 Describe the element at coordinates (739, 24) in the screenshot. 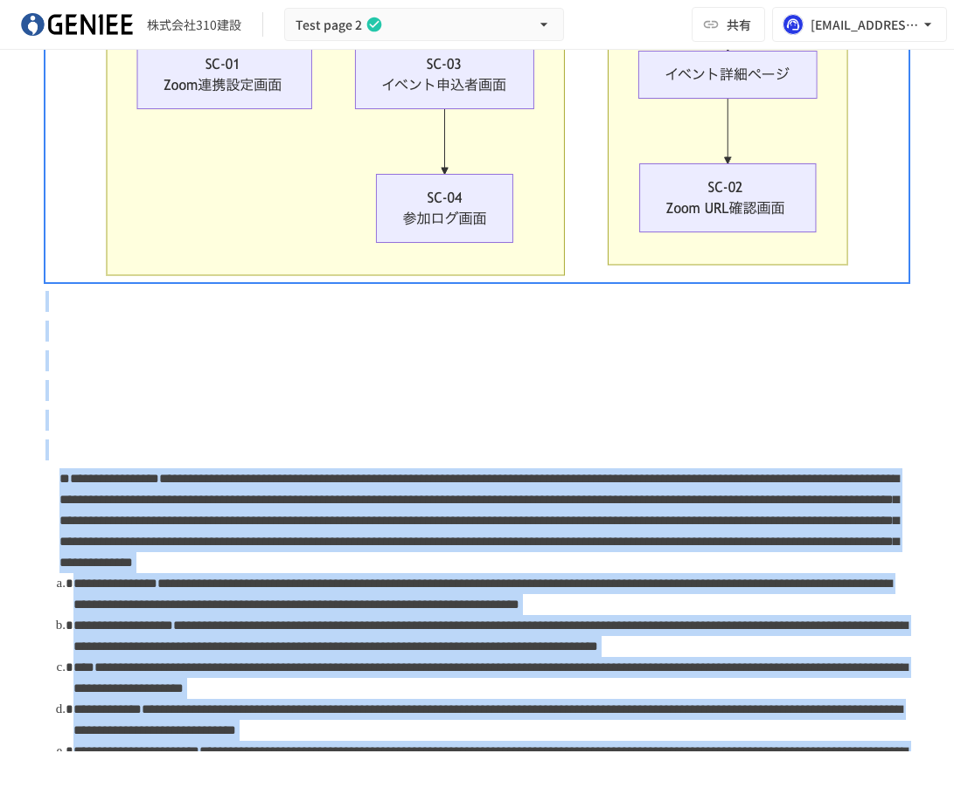

I see `span: 共有` at that location.